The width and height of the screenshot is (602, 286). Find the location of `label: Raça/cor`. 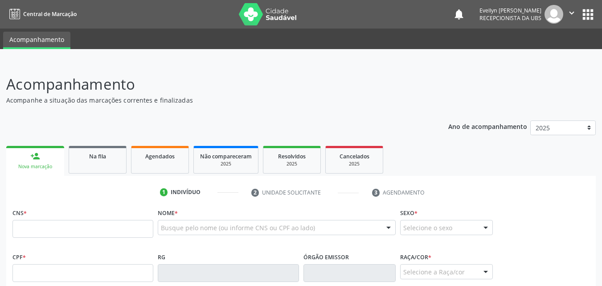

label: Raça/cor is located at coordinates (416, 257).